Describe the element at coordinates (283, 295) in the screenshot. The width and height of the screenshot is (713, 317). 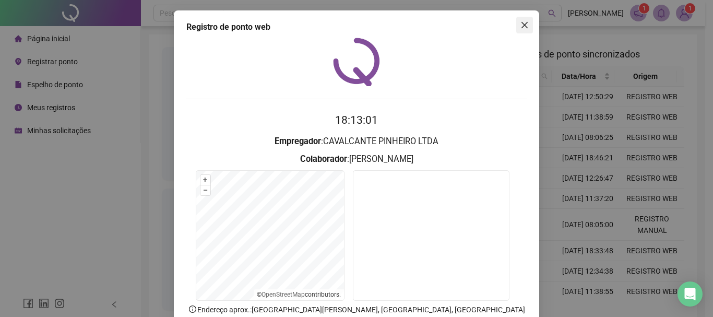
I see `a: OpenStreetMap` at that location.